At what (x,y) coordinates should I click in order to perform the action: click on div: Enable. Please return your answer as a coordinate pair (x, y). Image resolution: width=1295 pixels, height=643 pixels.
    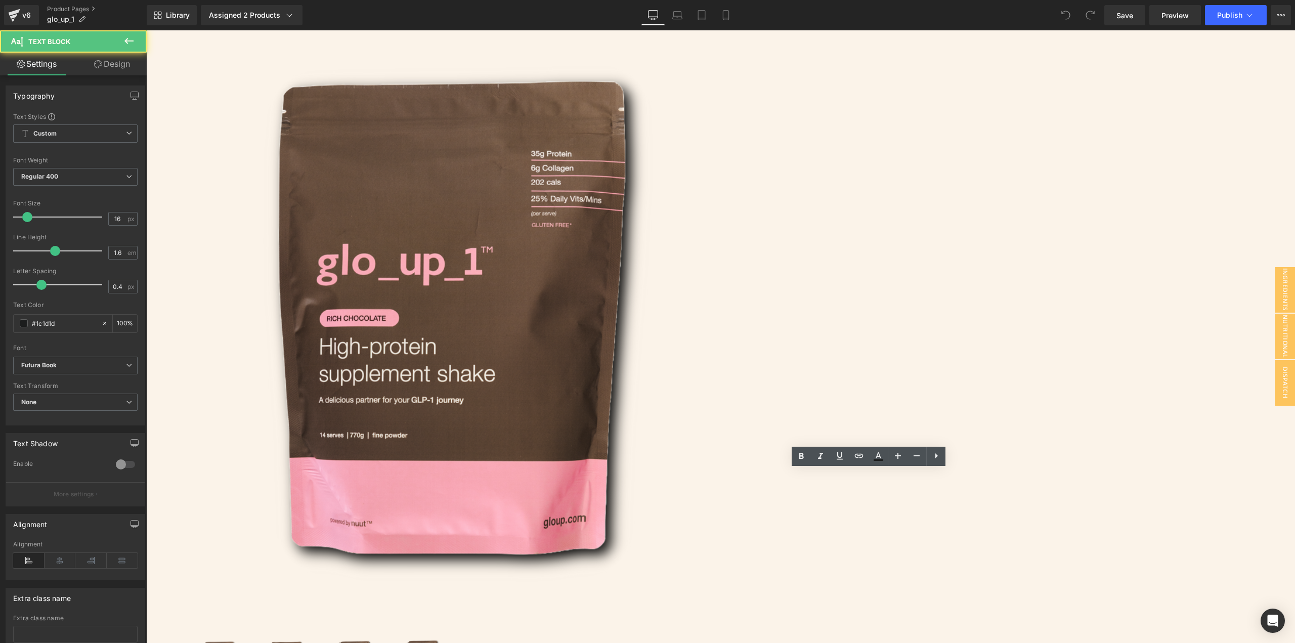
    Looking at the image, I should click on (59, 465).